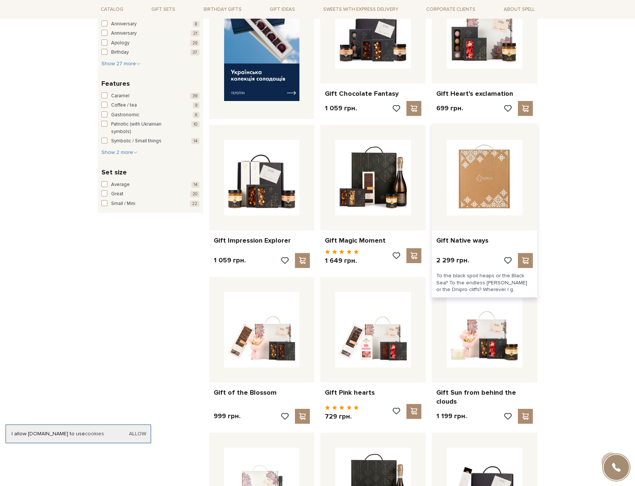  I want to click on a: Gift Magic Moment, so click(373, 241).